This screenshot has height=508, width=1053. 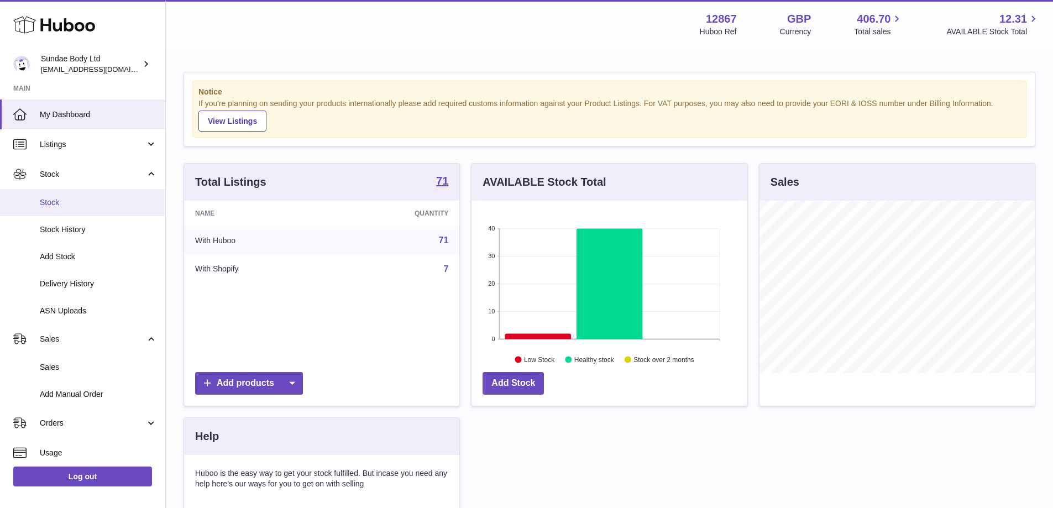 I want to click on span: AVAILABLE Stock Total, so click(x=993, y=32).